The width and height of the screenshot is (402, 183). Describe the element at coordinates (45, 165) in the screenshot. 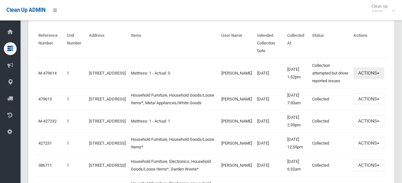

I see `a: 386711` at that location.